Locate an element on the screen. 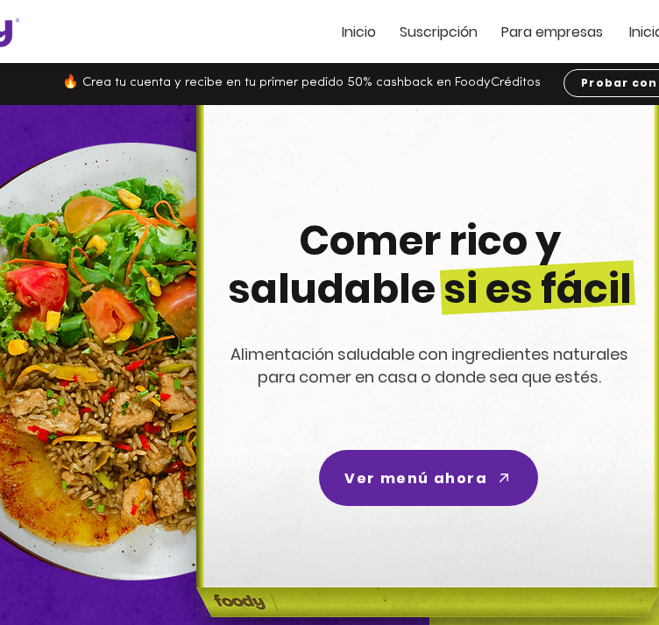 The height and width of the screenshot is (625, 659). span: Alimentación saludable con ingredientes naturales para comer en casa o donde sea que estés. is located at coordinates (429, 365).